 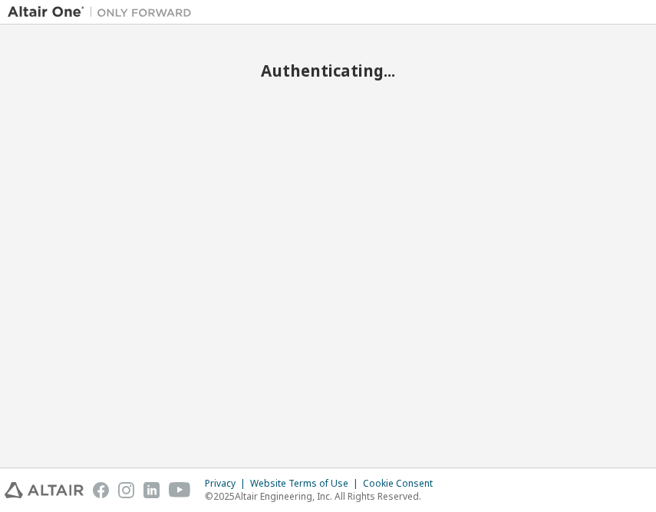 I want to click on img: instagram.svg, so click(x=126, y=490).